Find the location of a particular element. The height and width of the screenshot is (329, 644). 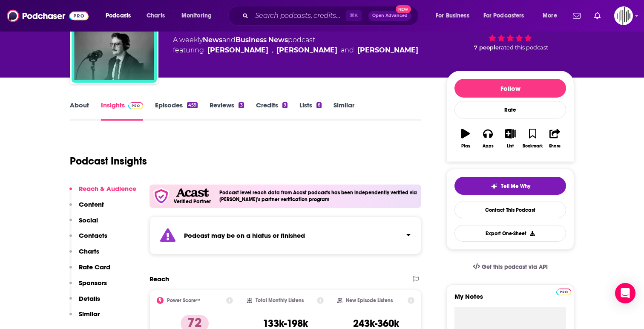

h1: Podcast Insights is located at coordinates (108, 161).